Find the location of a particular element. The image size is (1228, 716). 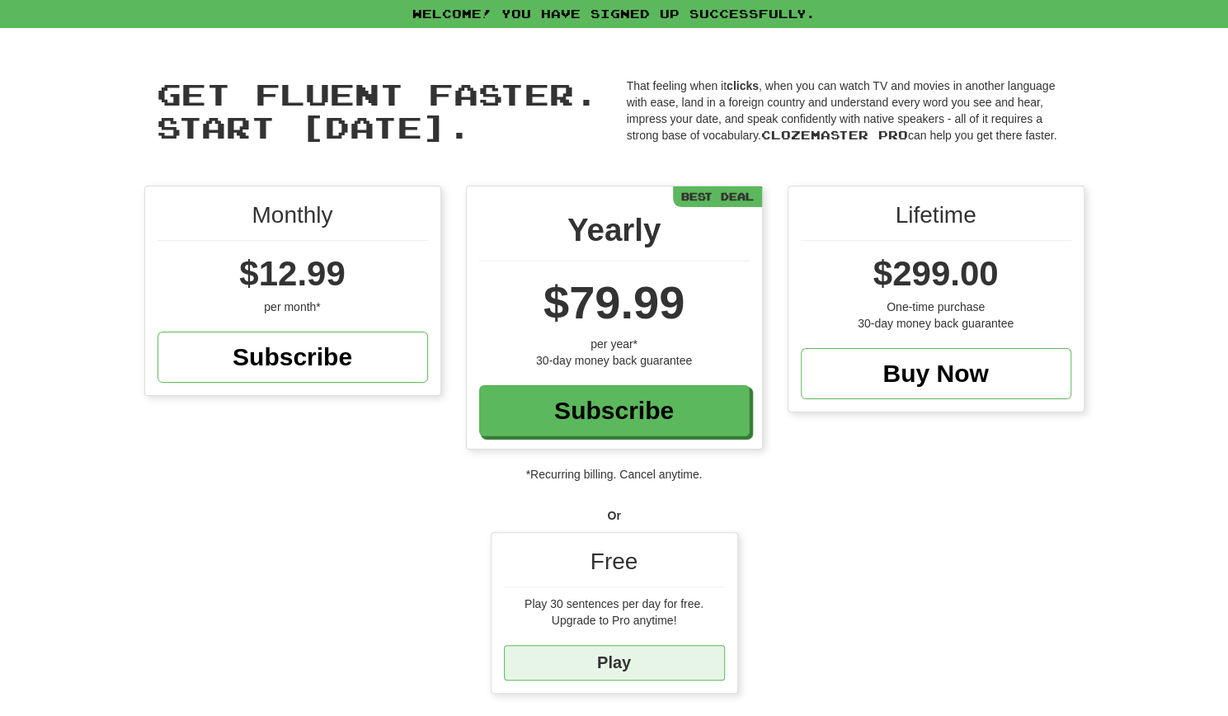

span: $299.00 is located at coordinates (936, 273).